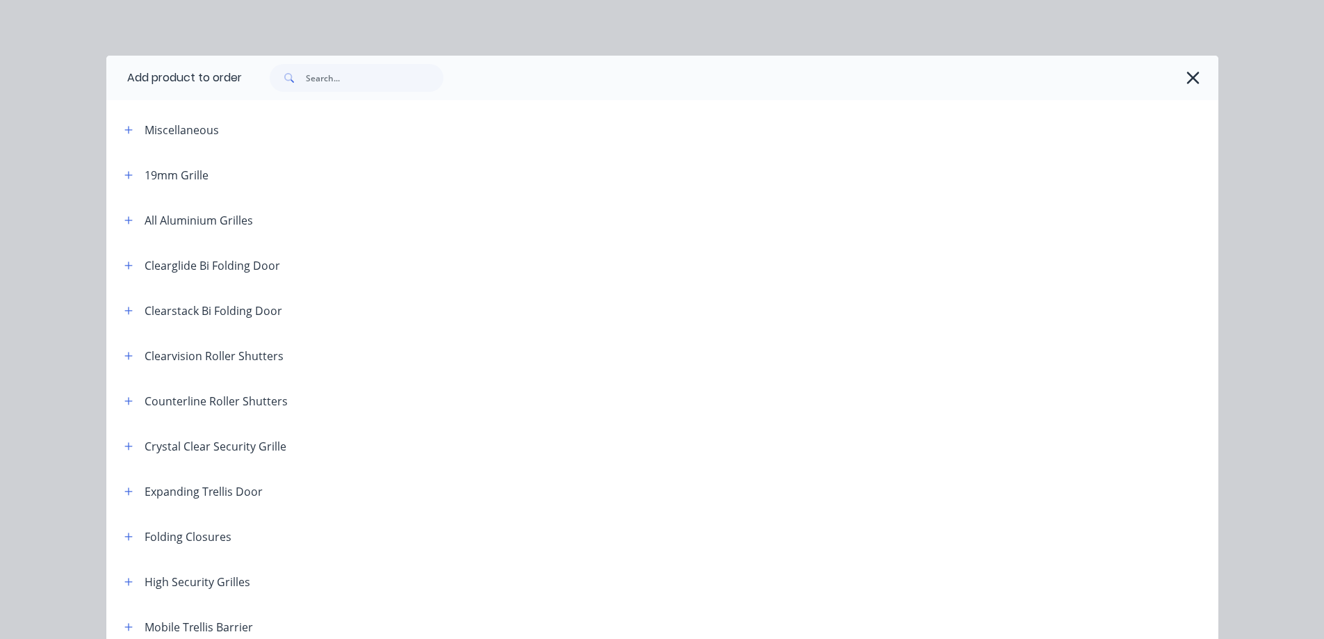  What do you see at coordinates (188, 537) in the screenshot?
I see `div: Folding Closures` at bounding box center [188, 537].